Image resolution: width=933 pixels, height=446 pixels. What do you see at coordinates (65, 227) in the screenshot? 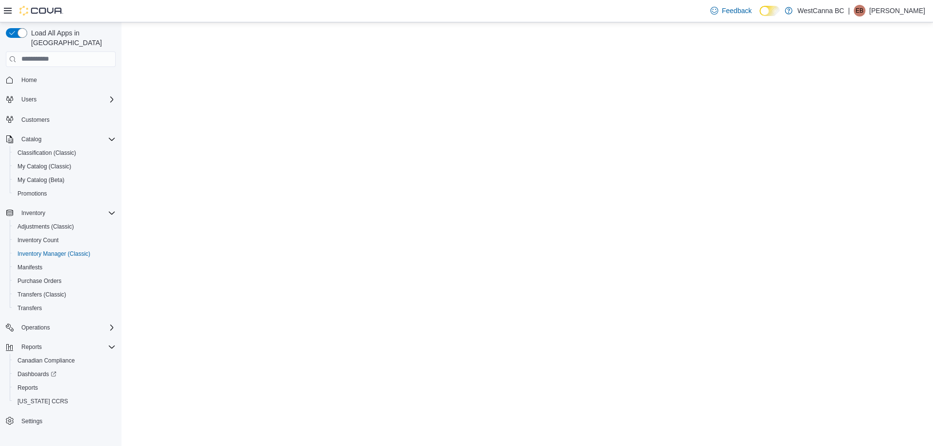
I see `button: Adjustments (Classic)` at bounding box center [65, 227].